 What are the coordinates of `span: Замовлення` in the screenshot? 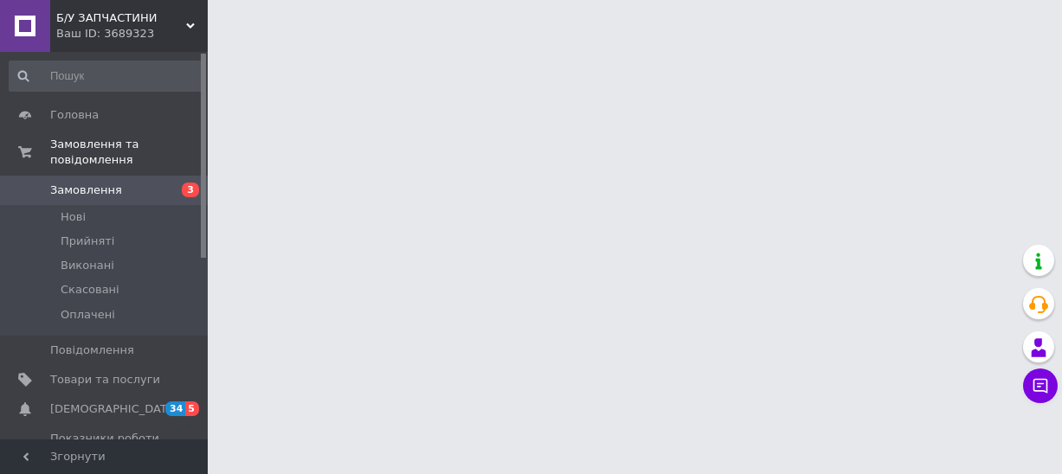 It's located at (86, 190).